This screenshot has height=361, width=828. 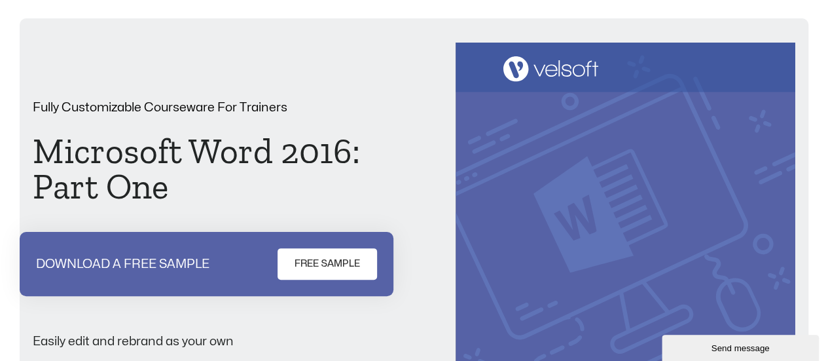 What do you see at coordinates (202, 169) in the screenshot?
I see `h1: Microsoft Word 2016: Part One` at bounding box center [202, 169].